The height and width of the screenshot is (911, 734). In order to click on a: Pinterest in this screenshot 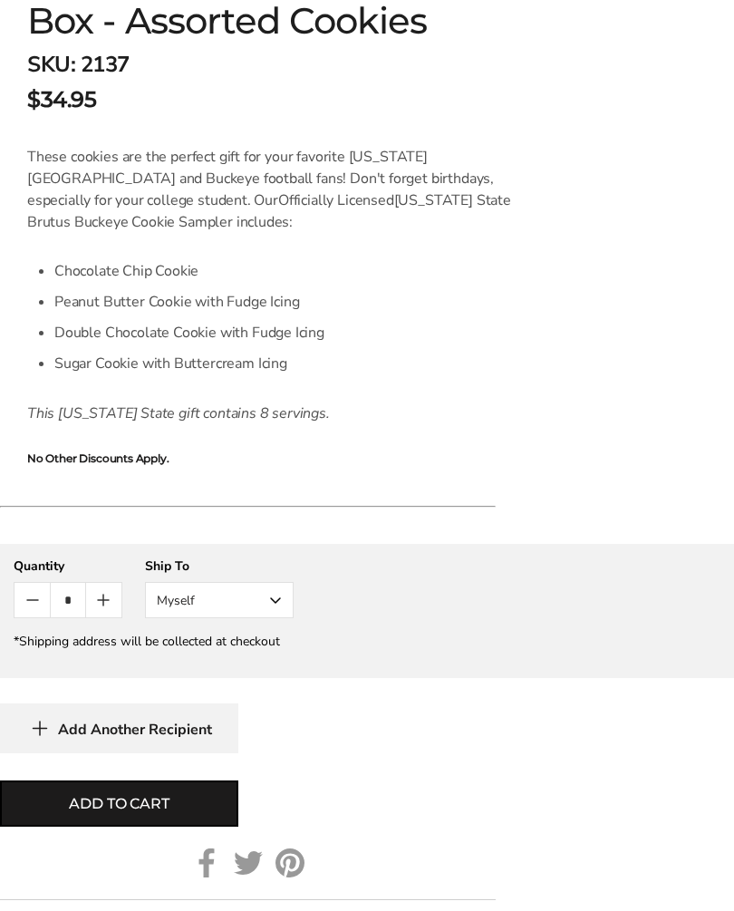, I will do `click(290, 863)`.